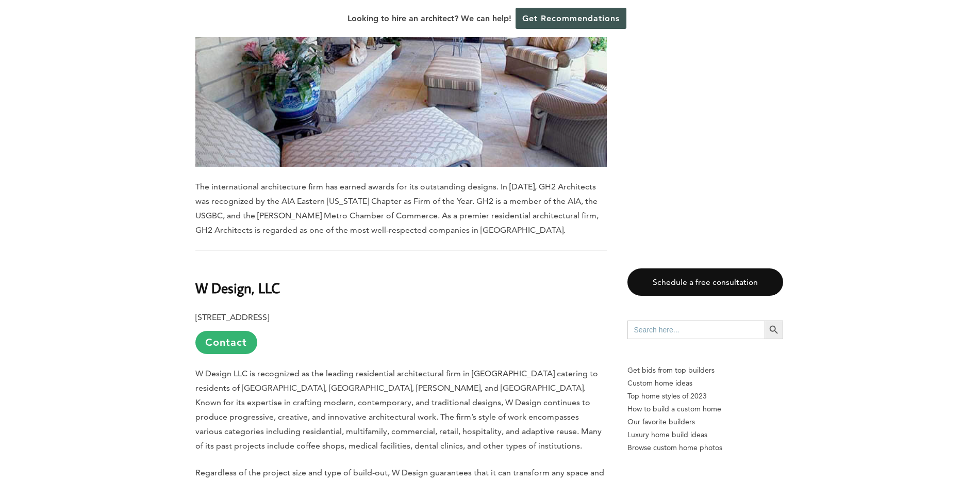 This screenshot has height=479, width=978. I want to click on svg: Search, so click(774, 330).